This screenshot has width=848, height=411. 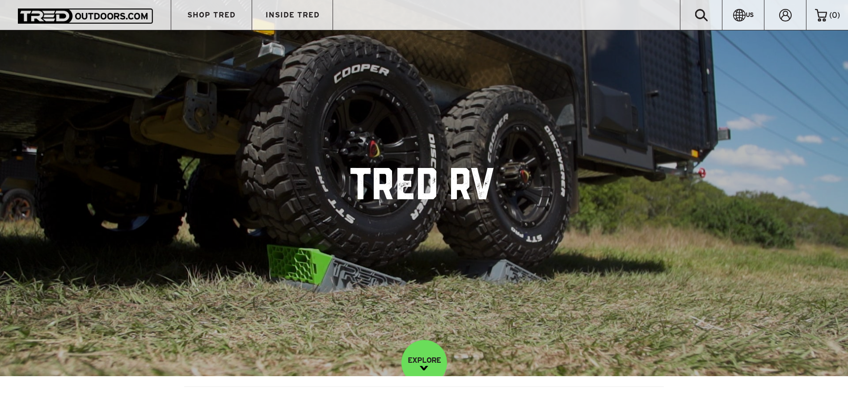 I want to click on a: TRED Outdoors America, so click(x=85, y=16).